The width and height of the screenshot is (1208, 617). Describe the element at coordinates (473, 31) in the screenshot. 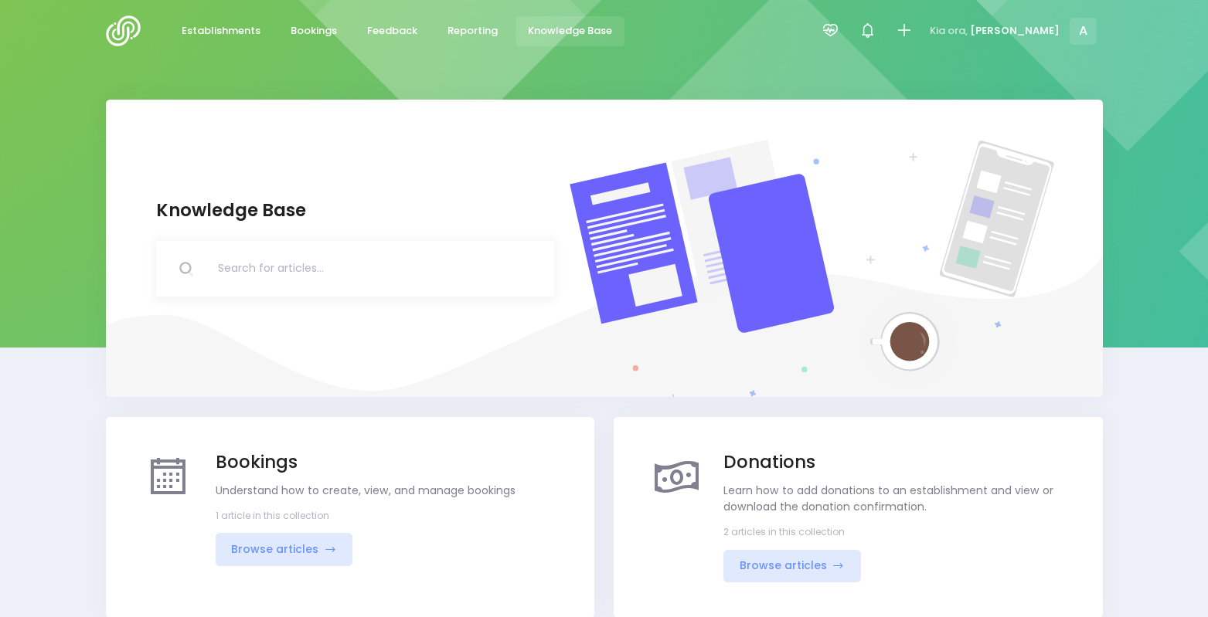

I see `a: Reporting` at that location.